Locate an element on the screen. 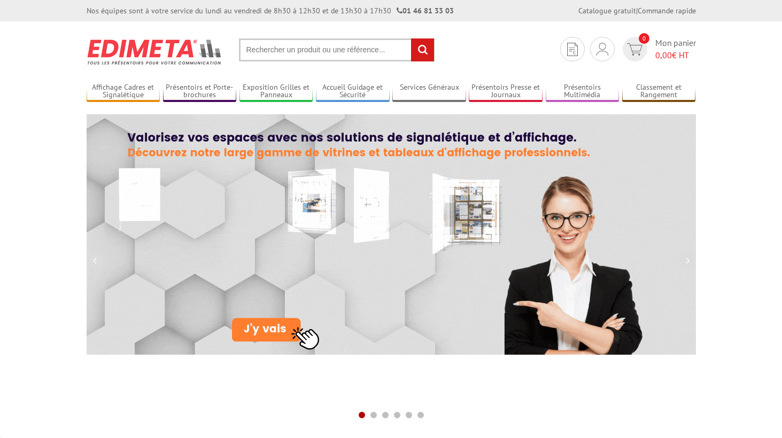 This screenshot has width=782, height=438. img: Présentoir, panneau, stand - Edimeta - PLV, affichage, mobilier bureau, entreprise is located at coordinates (154, 52).